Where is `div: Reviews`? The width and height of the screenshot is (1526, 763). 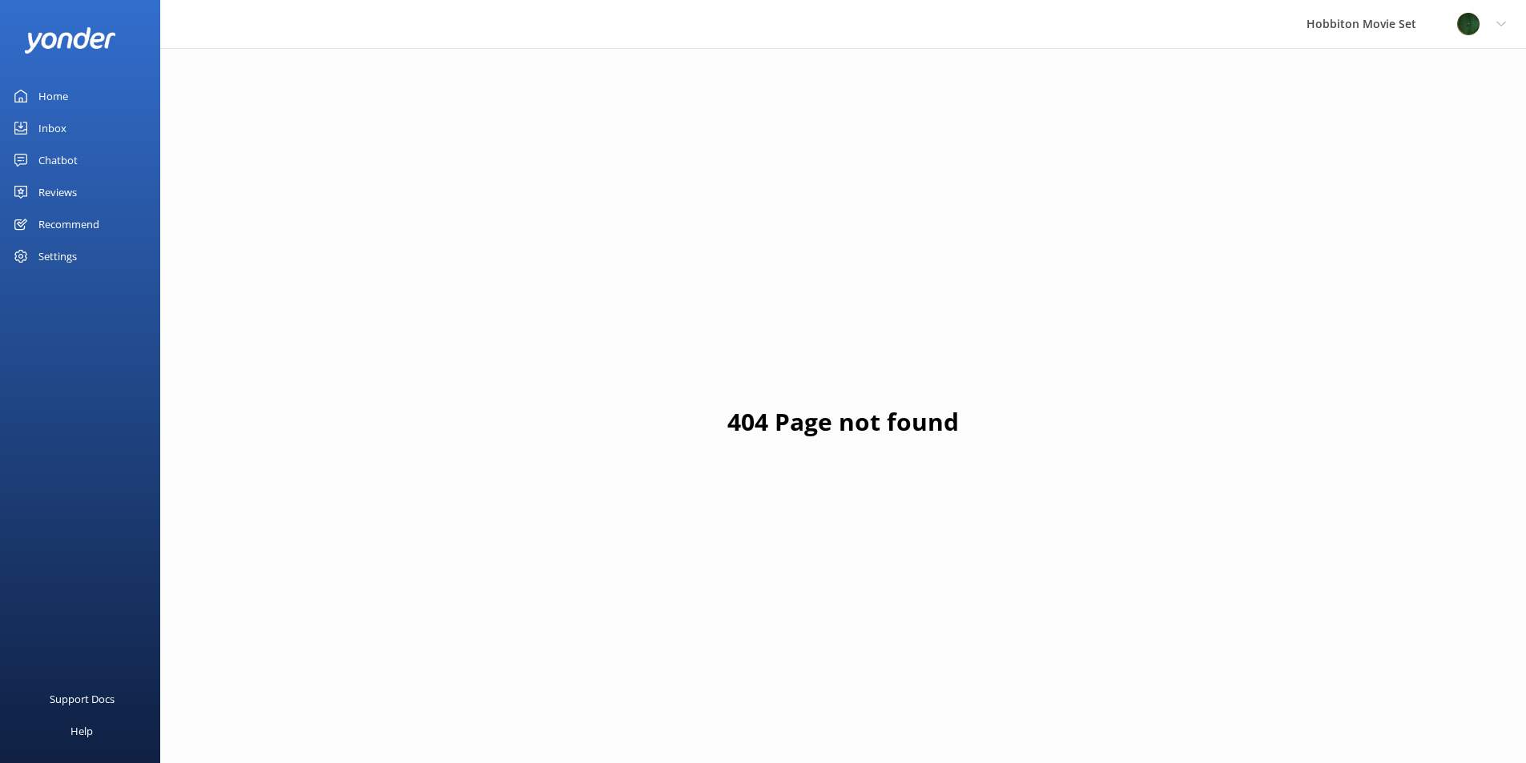 div: Reviews is located at coordinates (58, 192).